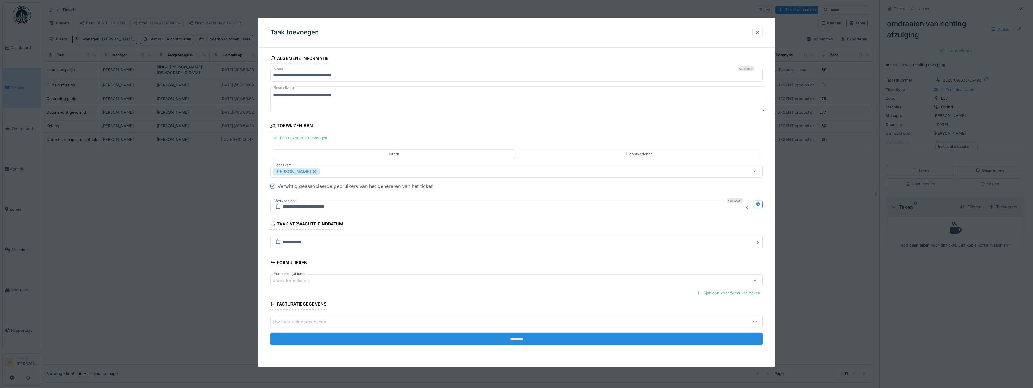  I want to click on div: Intern, so click(394, 154).